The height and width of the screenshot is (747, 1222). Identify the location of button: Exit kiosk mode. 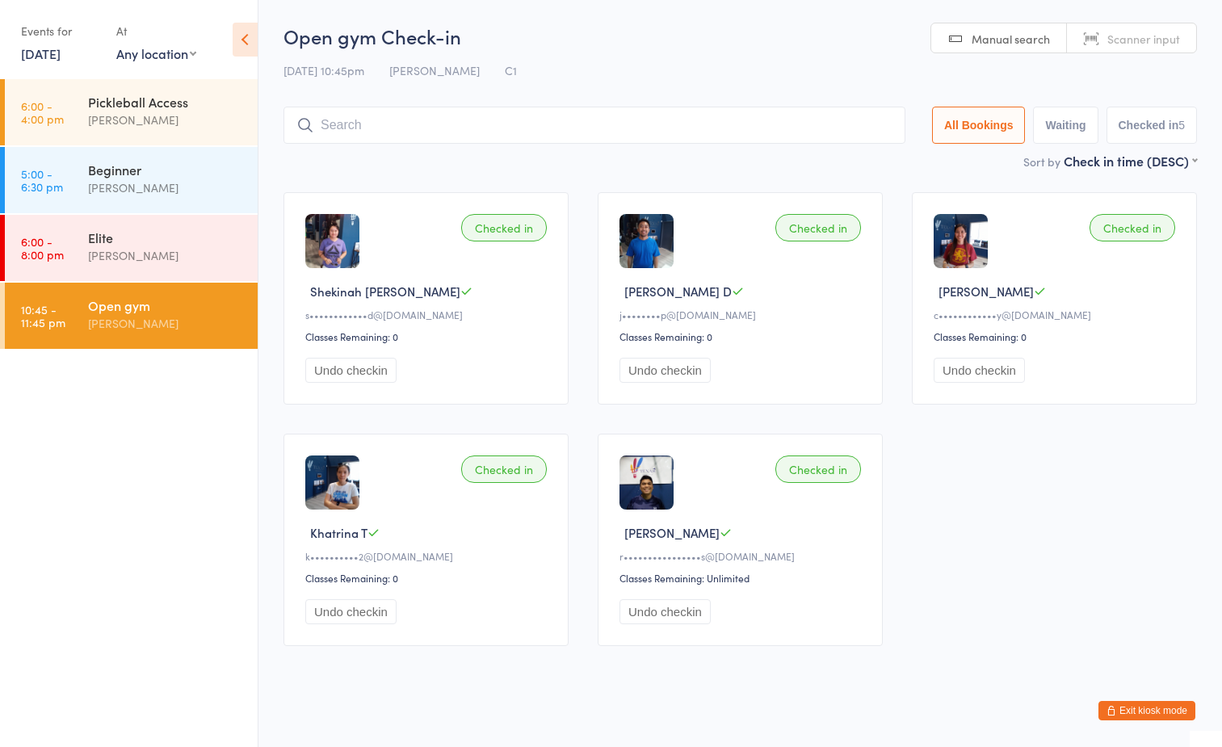
(1147, 711).